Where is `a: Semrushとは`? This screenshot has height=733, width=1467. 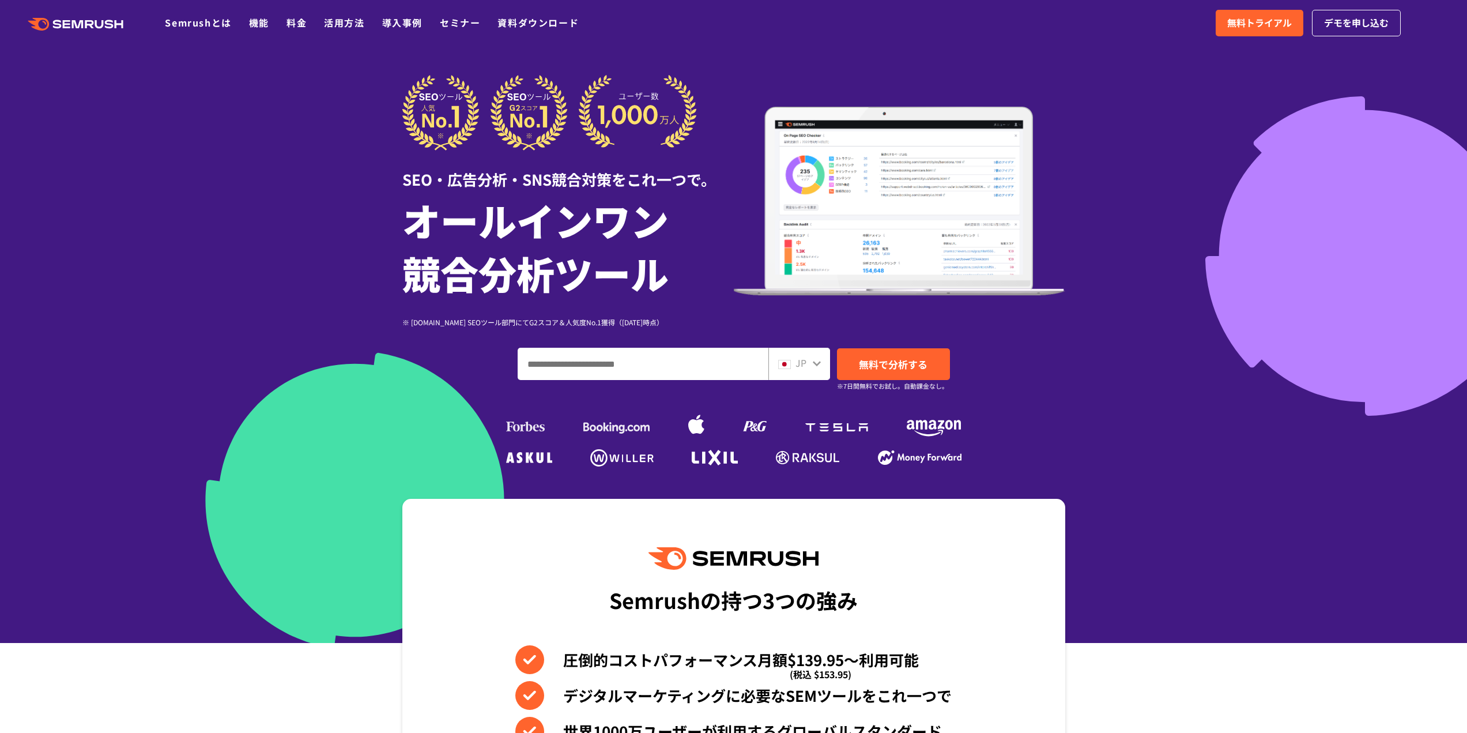
a: Semrushとは is located at coordinates (198, 22).